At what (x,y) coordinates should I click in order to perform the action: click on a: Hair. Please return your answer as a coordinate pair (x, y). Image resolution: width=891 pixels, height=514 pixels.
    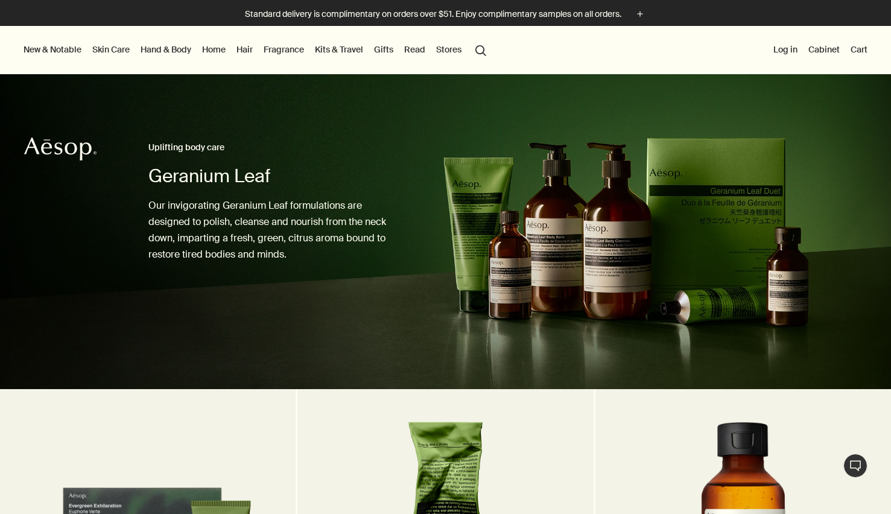
    Looking at the image, I should click on (244, 49).